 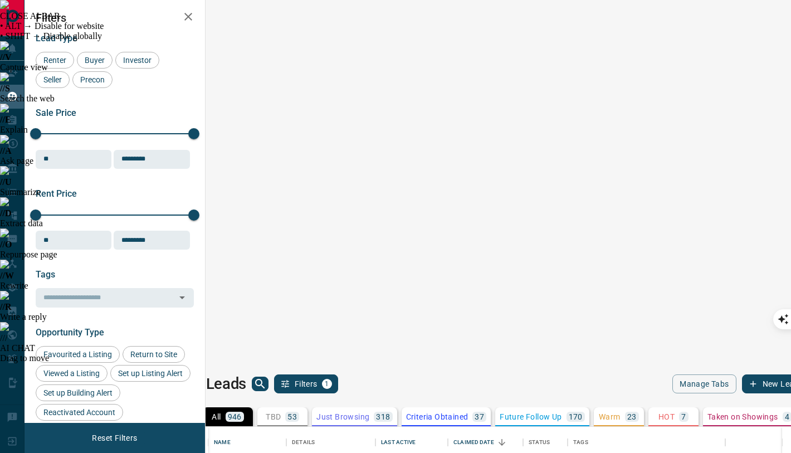 What do you see at coordinates (79, 412) in the screenshot?
I see `span: Reactivated Account` at bounding box center [79, 412].